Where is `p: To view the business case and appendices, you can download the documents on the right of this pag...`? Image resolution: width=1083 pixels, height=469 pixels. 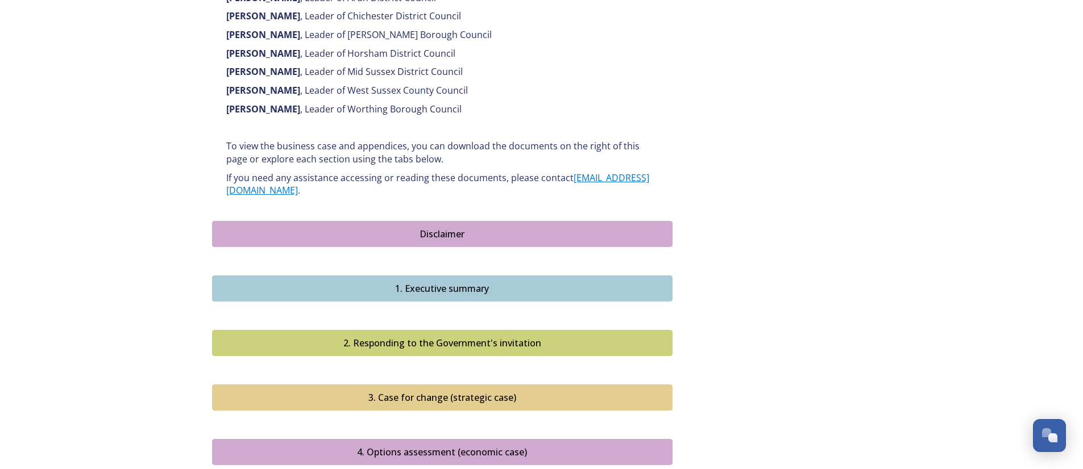
p: To view the business case and appendices, you can download the documents on the right of this pag... is located at coordinates (442, 152).